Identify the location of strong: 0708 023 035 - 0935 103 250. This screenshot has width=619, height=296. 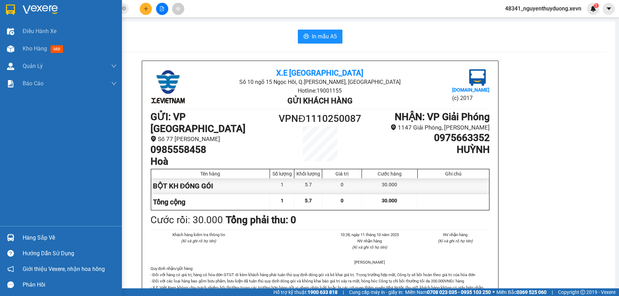
(459, 292).